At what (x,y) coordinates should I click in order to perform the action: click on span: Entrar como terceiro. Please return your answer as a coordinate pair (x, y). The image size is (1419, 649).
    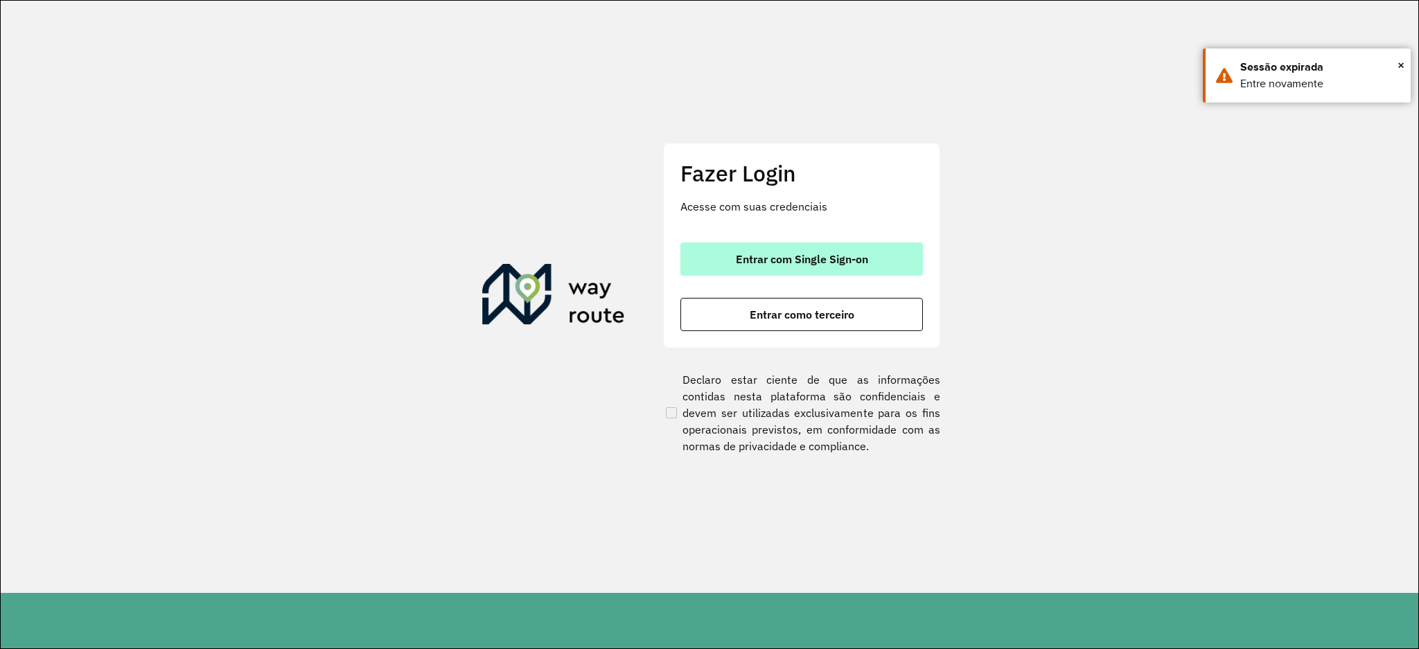
    Looking at the image, I should click on (802, 315).